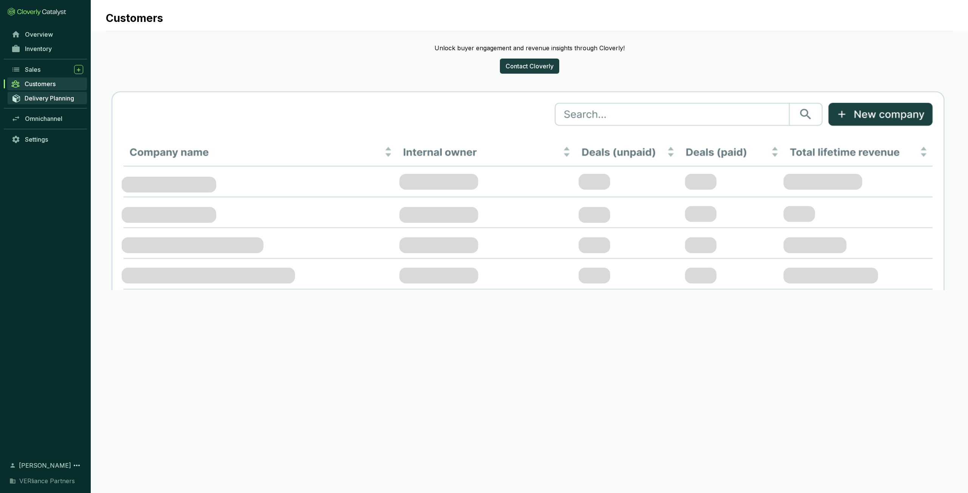 Image resolution: width=968 pixels, height=493 pixels. I want to click on span: VERliance Partners, so click(47, 481).